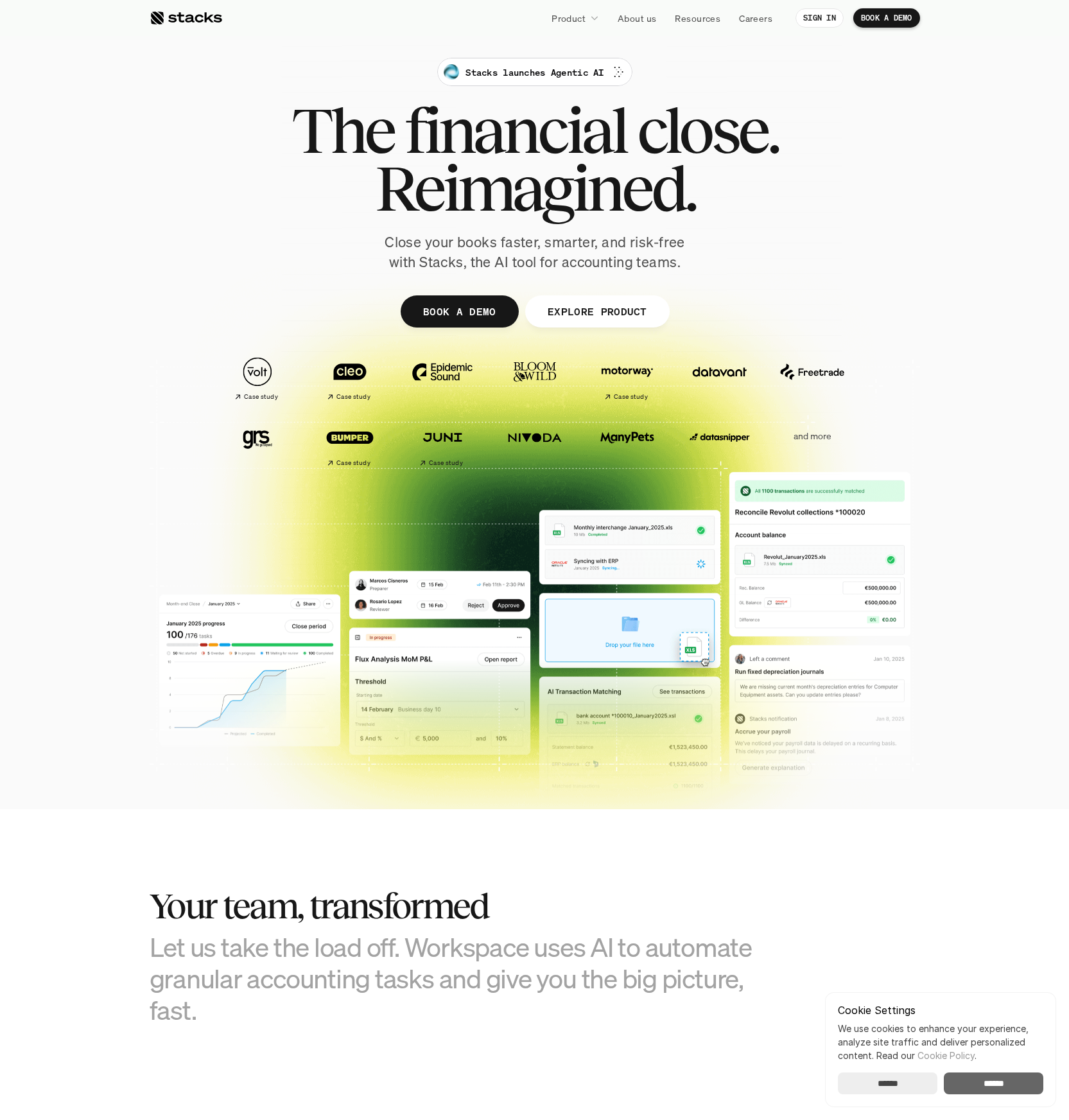 This screenshot has width=1069, height=1120. Describe the element at coordinates (597, 311) in the screenshot. I see `p: EXPLORE PRODUCT` at that location.